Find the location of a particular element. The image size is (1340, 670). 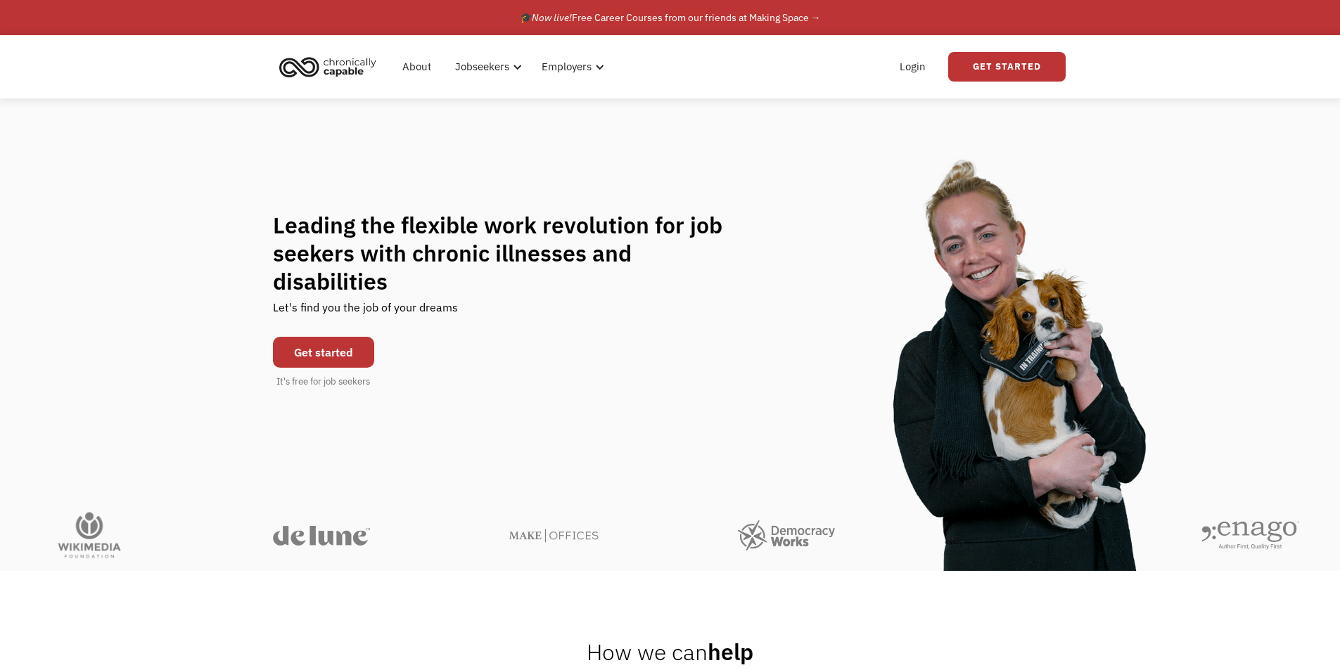

a: Get started is located at coordinates (324, 352).